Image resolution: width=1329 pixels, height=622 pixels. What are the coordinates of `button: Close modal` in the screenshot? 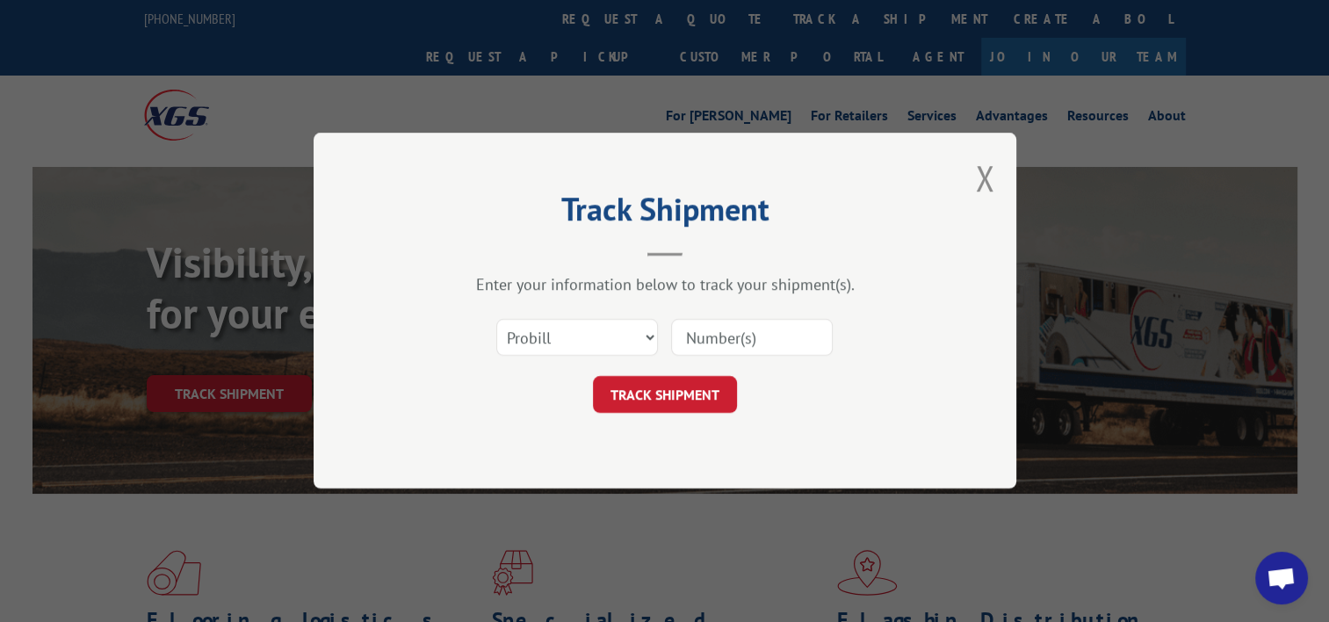 It's located at (985, 177).